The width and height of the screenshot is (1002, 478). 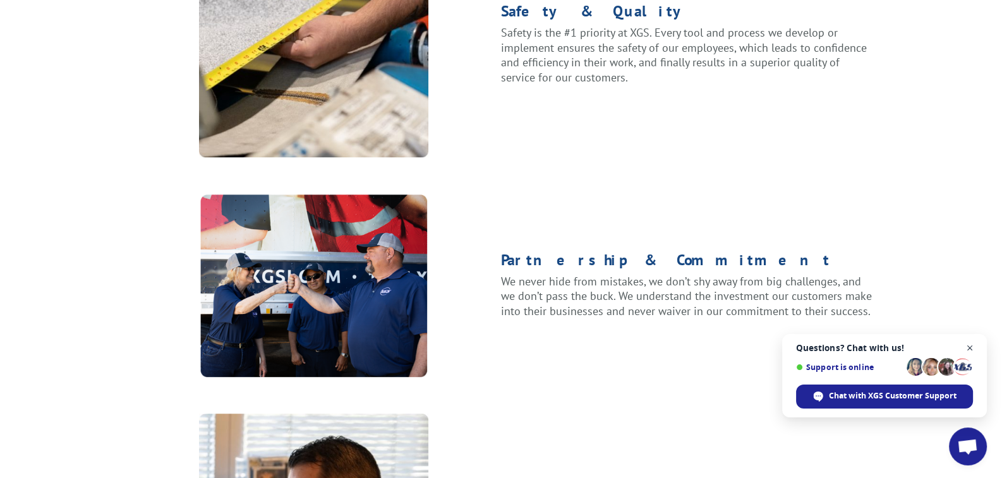 What do you see at coordinates (849, 367) in the screenshot?
I see `span: Support is online` at bounding box center [849, 367].